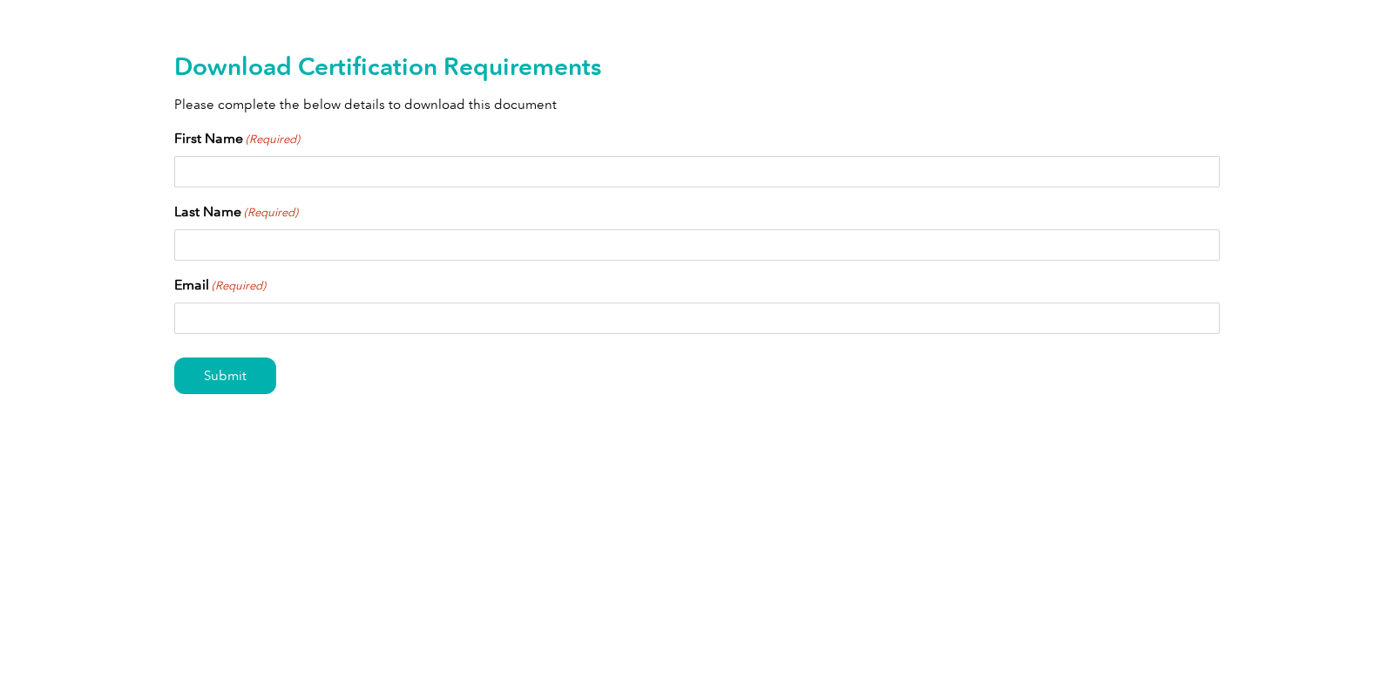 The image size is (1394, 674). What do you see at coordinates (237, 139) in the screenshot?
I see `label: First Name` at bounding box center [237, 139].